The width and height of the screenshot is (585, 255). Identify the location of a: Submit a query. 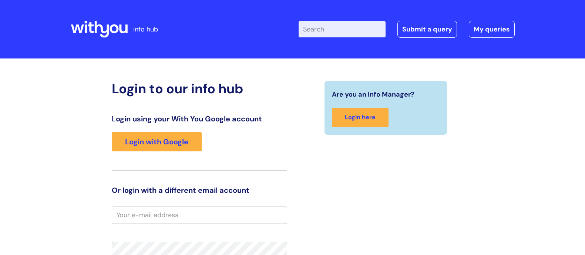
(427, 29).